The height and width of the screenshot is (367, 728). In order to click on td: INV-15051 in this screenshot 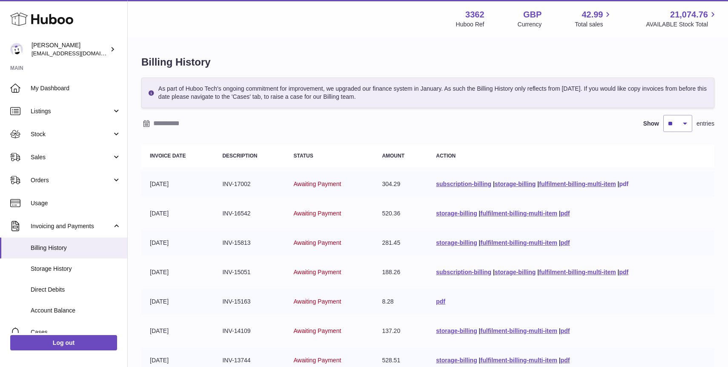, I will do `click(249, 272)`.